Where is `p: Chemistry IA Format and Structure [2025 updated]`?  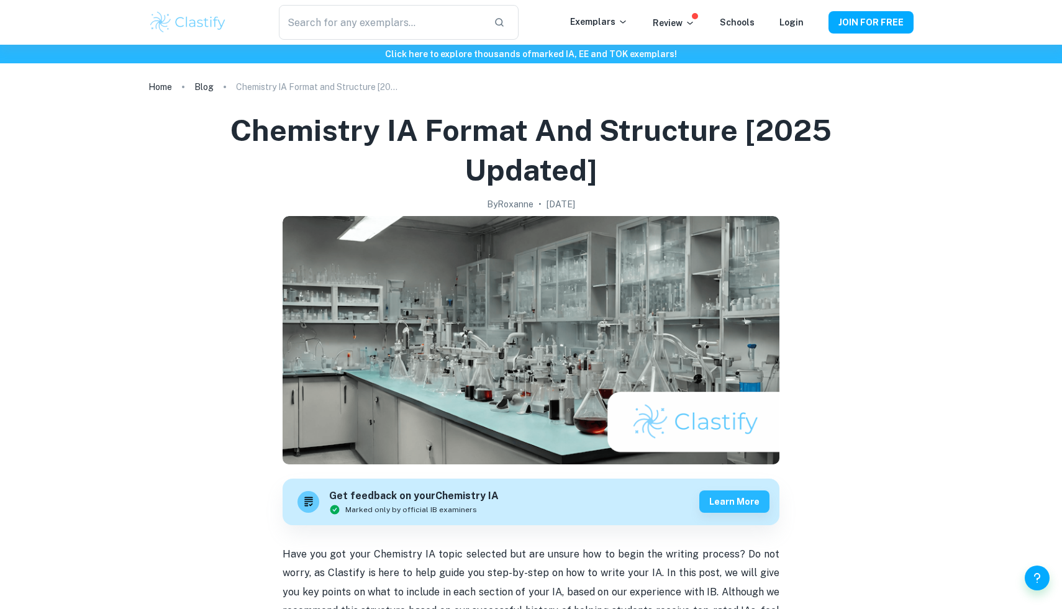
p: Chemistry IA Format and Structure [2025 updated] is located at coordinates (317, 87).